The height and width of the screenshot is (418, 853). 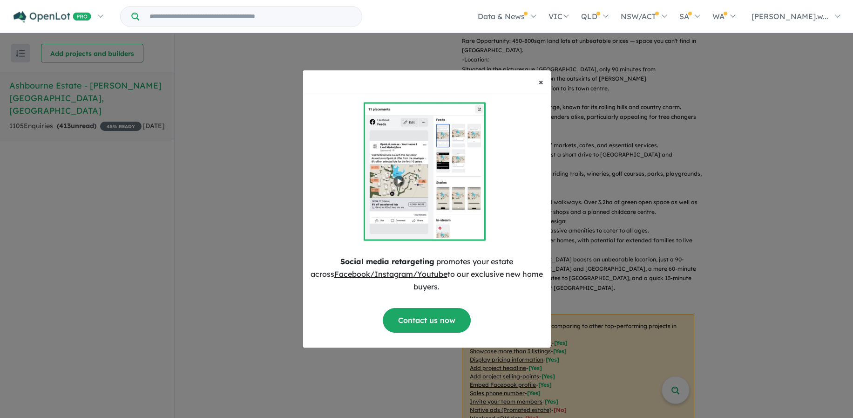 I want to click on img: Openlot PRO Logo White, so click(x=52, y=17).